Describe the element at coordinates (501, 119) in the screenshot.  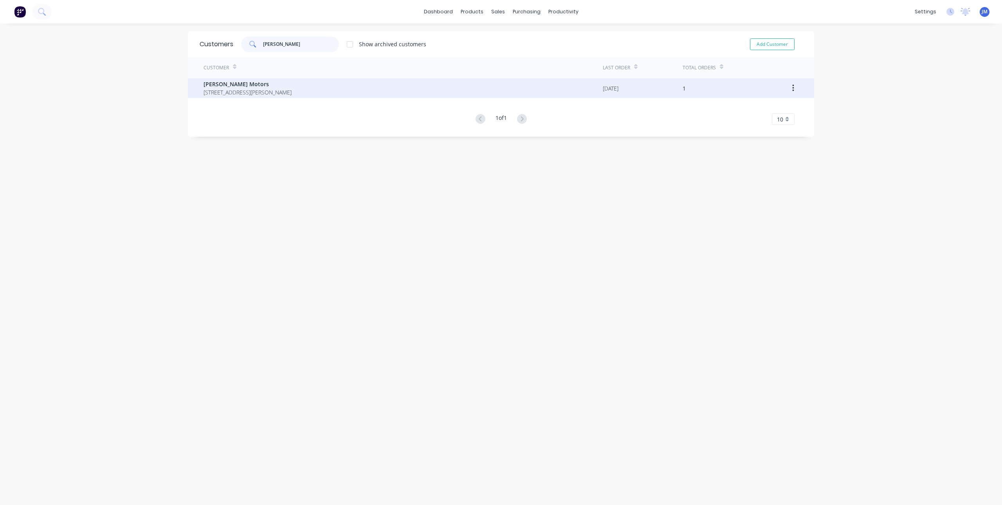
I see `div: 1 of 1` at that location.